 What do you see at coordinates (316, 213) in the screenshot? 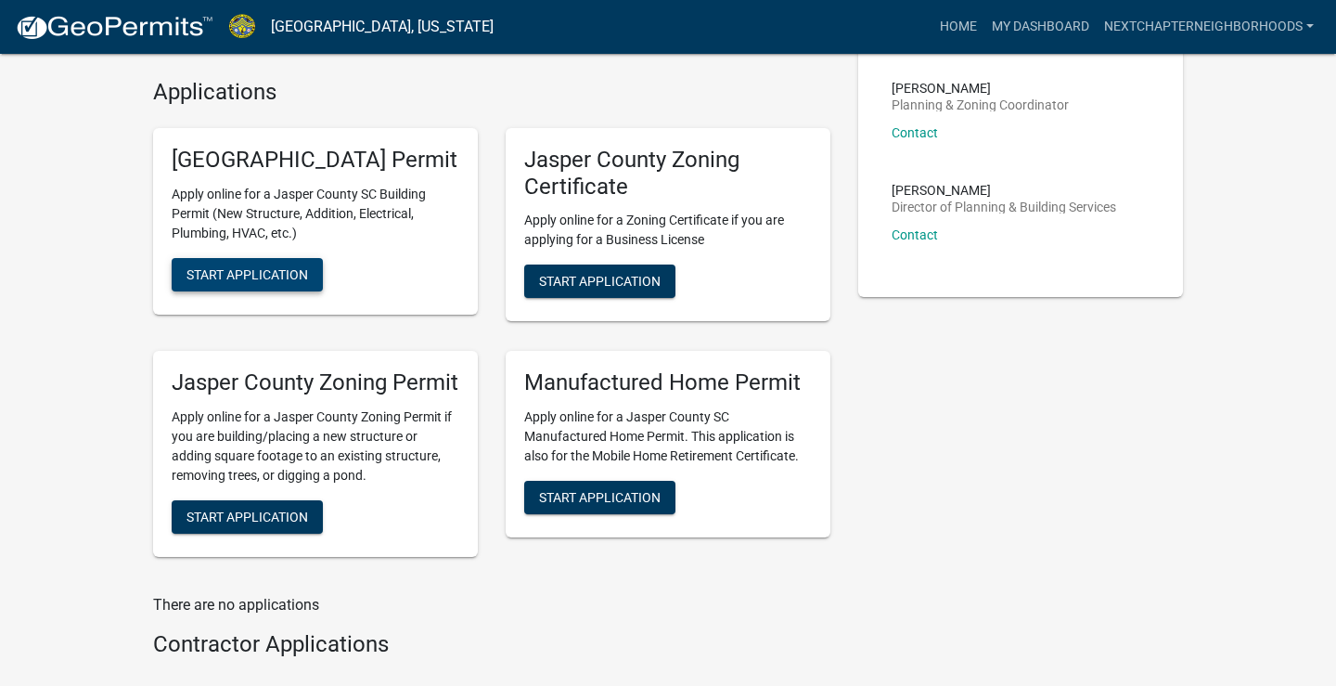
I see `p: Apply online for a Jasper County SC Building Permit (New Structure, Addition, Electrical, Plumbin...` at bounding box center [316, 213].